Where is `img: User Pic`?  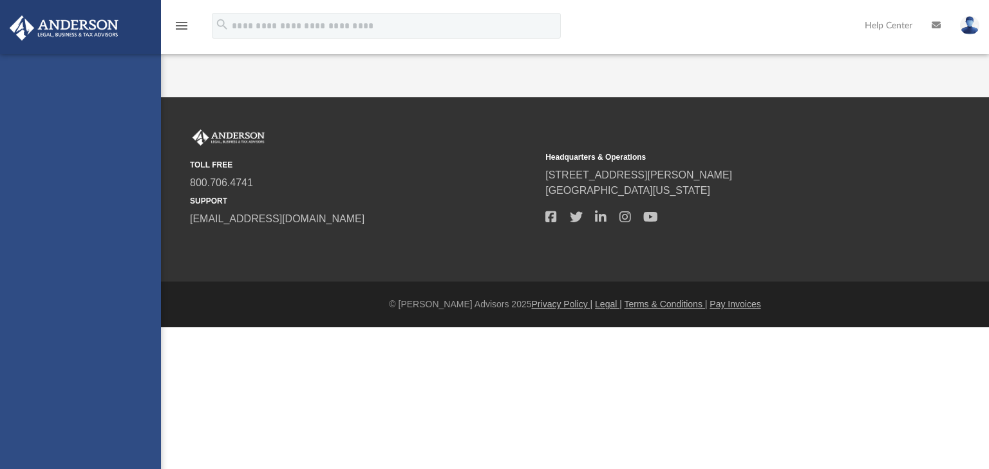
img: User Pic is located at coordinates (970, 25).